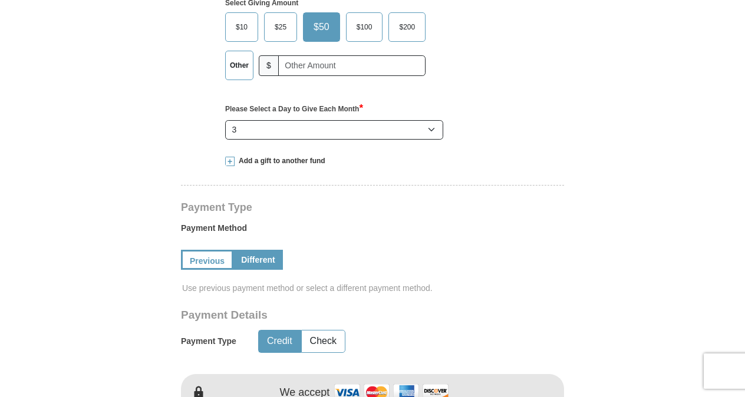  I want to click on span: Use previous payment method or select a different payment method., so click(374, 288).